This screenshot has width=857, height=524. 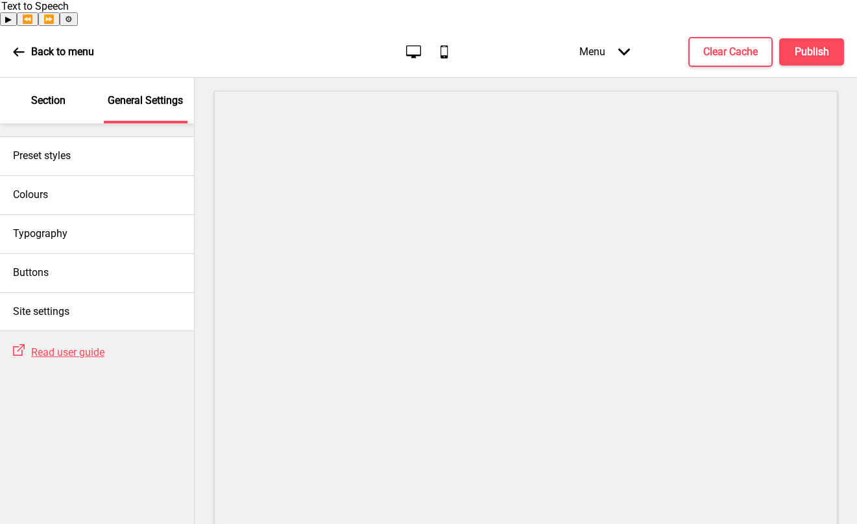 I want to click on p: Section, so click(x=48, y=101).